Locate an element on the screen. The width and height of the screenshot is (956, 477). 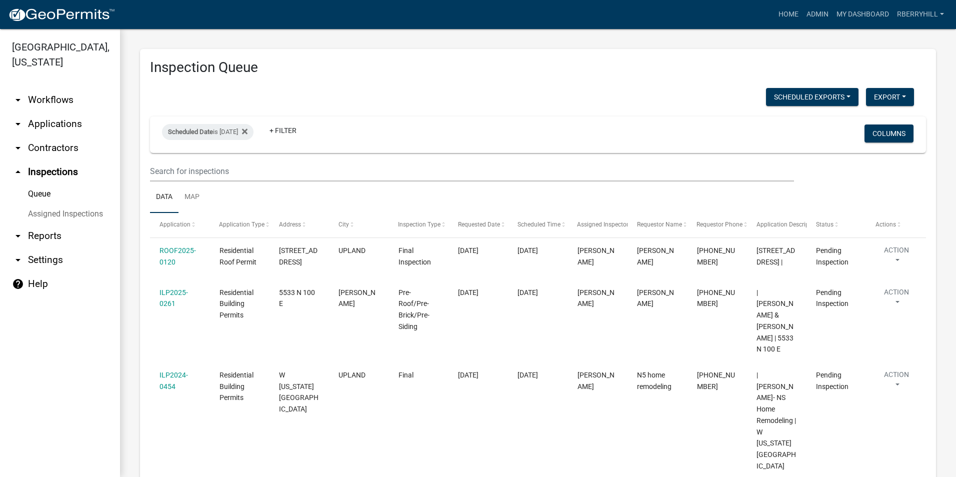
span: Application Type is located at coordinates (242, 224).